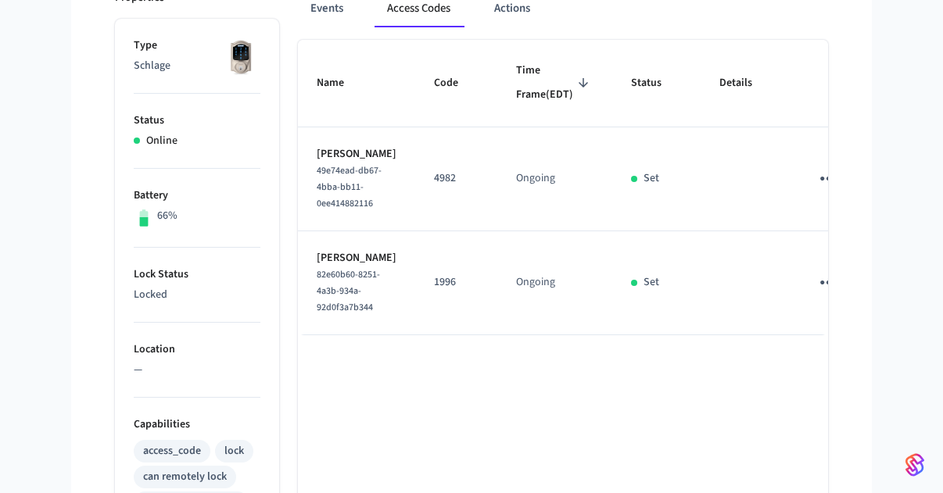  I want to click on img: Schlage Sense Smart Deadbolt with Camelot Trim, Front, so click(241, 57).